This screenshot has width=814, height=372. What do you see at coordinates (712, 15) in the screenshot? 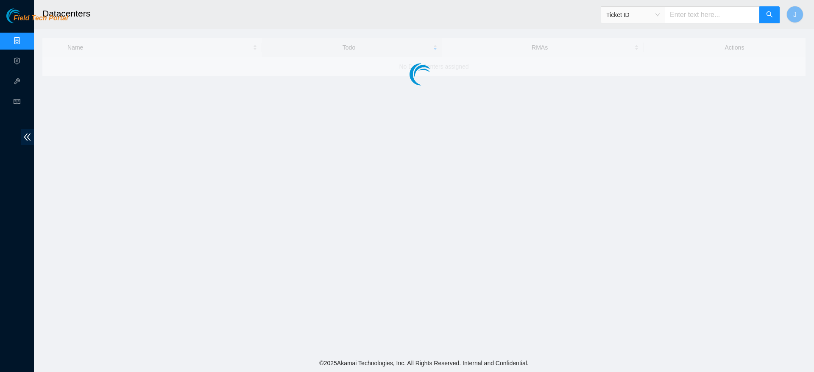
I see `input: Enter text here...` at bounding box center [712, 15].